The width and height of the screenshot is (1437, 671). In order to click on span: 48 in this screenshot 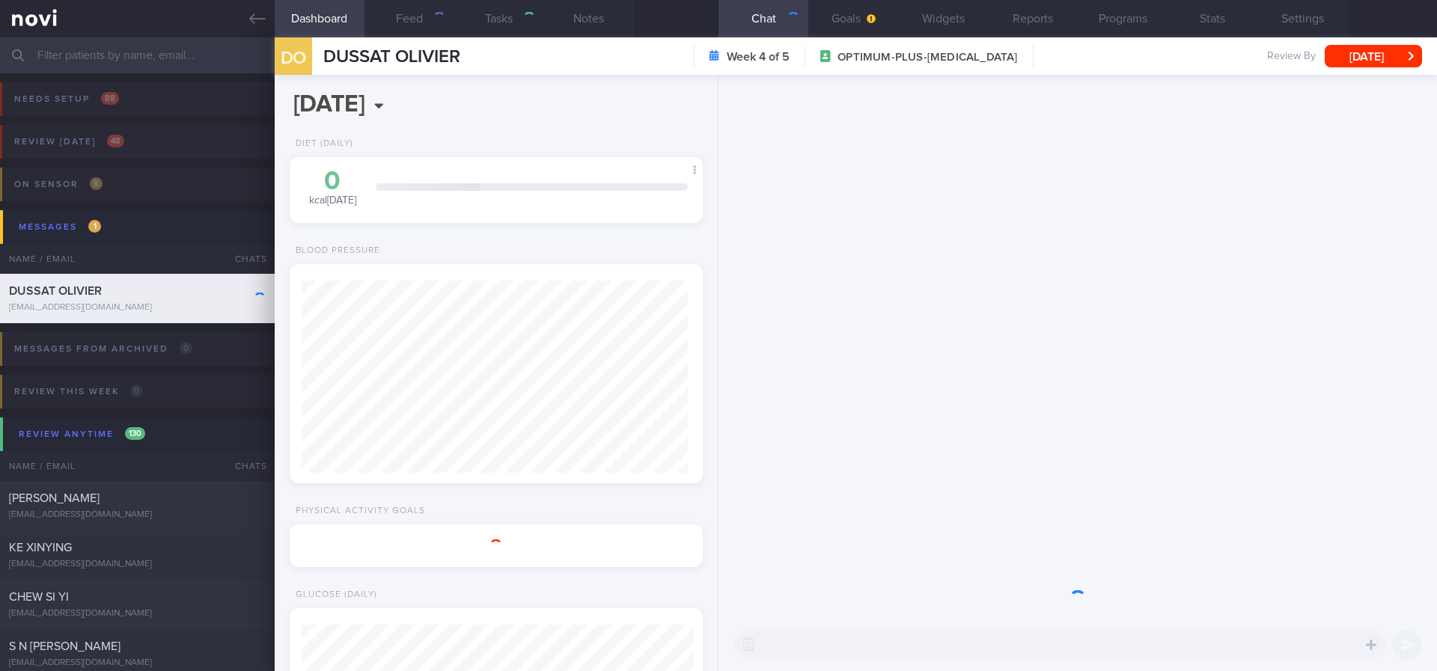, I will do `click(115, 141)`.